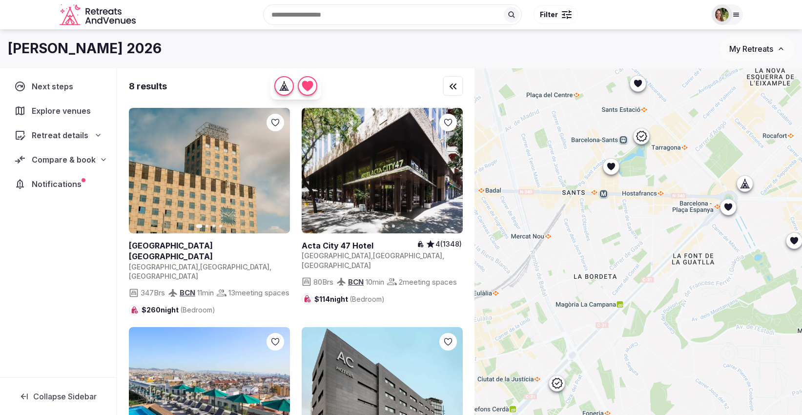 The image size is (802, 415). What do you see at coordinates (63, 111) in the screenshot?
I see `span: Explore venues` at bounding box center [63, 111].